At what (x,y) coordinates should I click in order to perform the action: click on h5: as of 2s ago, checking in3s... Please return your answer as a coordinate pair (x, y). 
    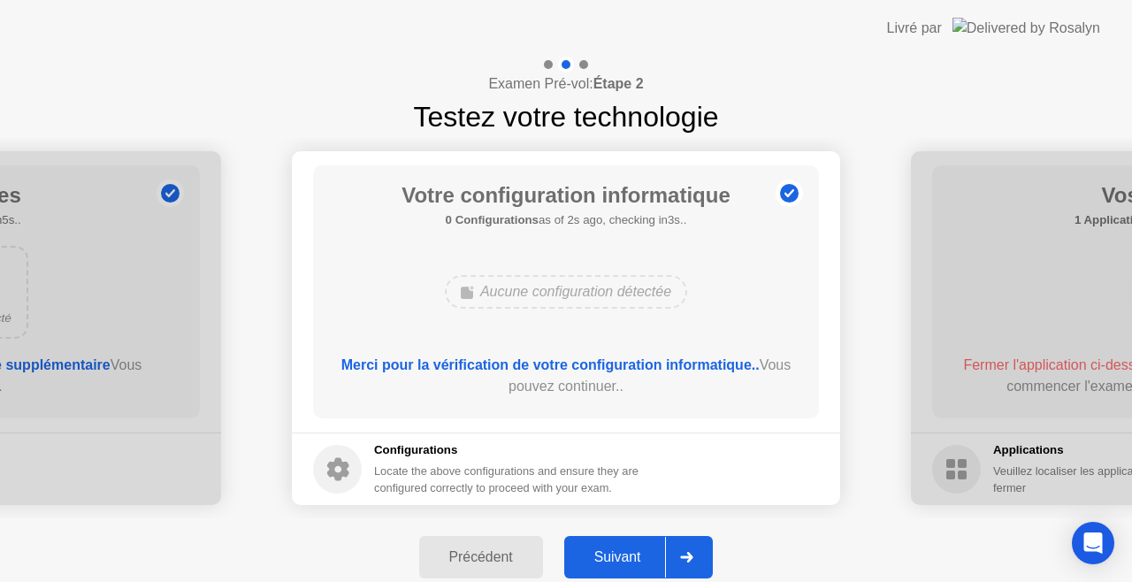
    Looking at the image, I should click on (566, 220).